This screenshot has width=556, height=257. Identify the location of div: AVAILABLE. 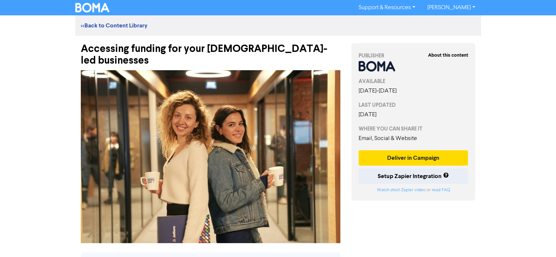
(413, 81).